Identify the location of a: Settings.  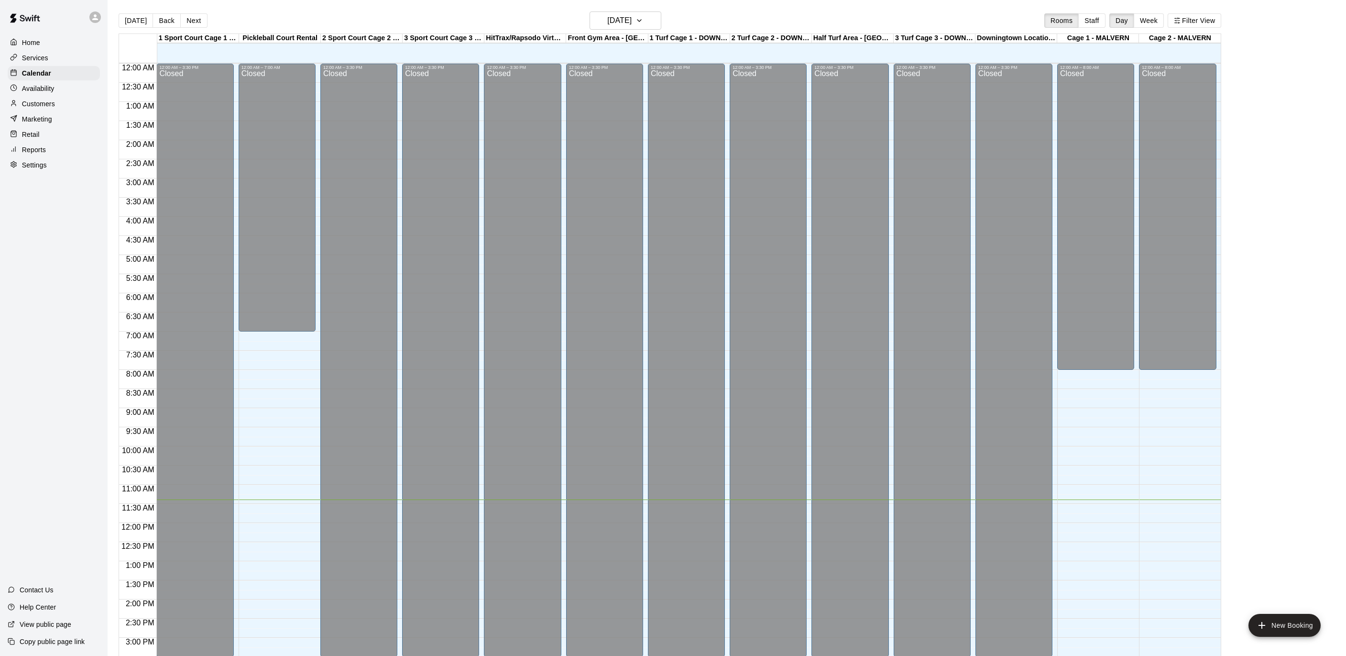
(54, 165).